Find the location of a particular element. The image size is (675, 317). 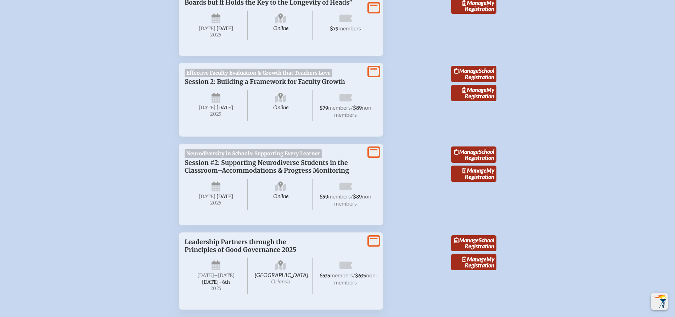

img: To the top is located at coordinates (659, 302).